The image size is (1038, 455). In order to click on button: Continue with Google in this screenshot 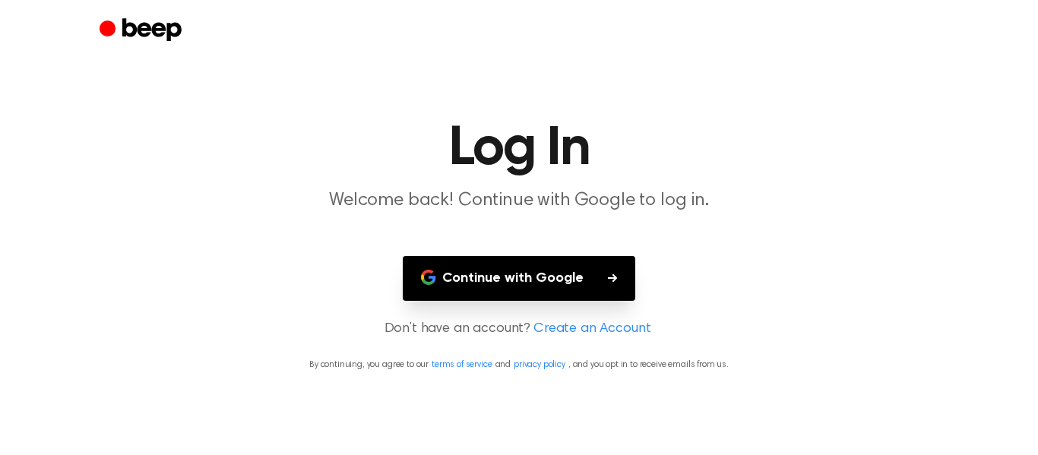, I will do `click(519, 278)`.